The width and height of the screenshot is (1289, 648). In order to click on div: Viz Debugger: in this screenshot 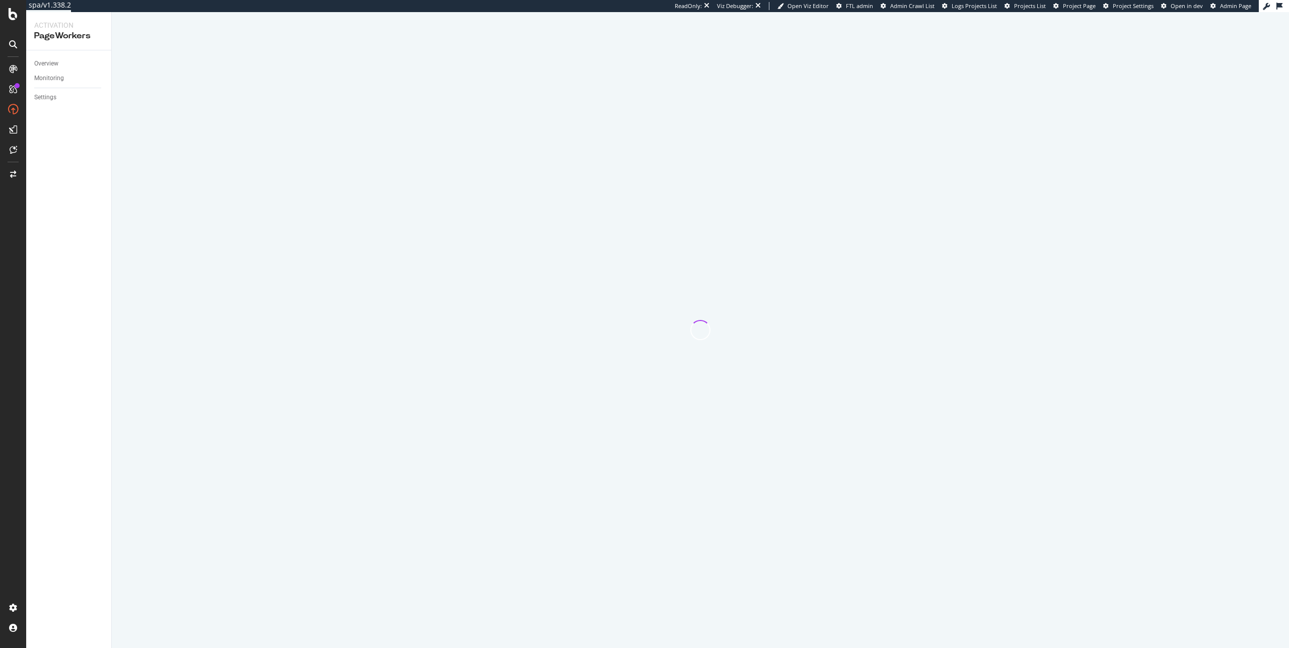, I will do `click(735, 6)`.